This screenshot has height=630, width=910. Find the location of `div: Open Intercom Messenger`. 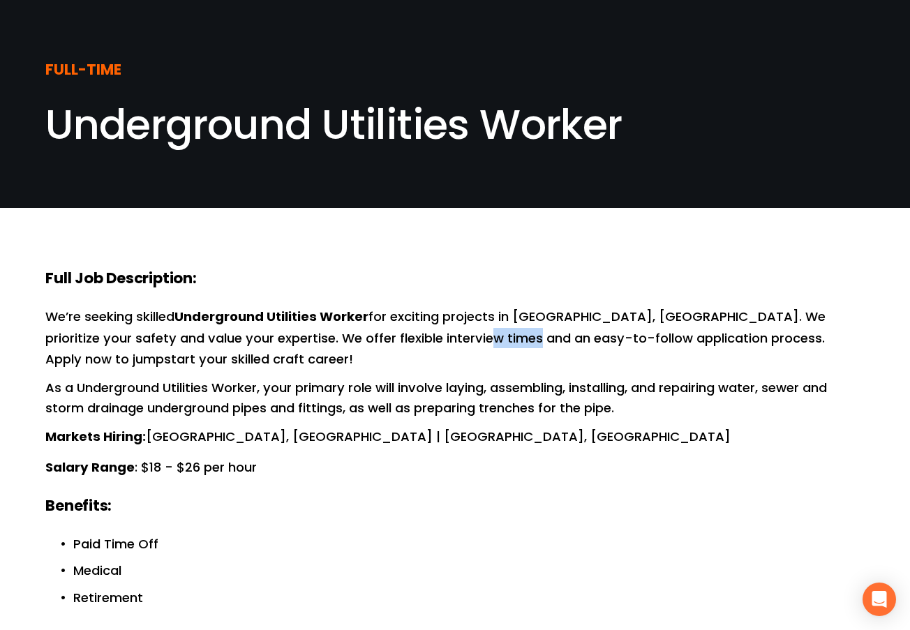

div: Open Intercom Messenger is located at coordinates (879, 599).